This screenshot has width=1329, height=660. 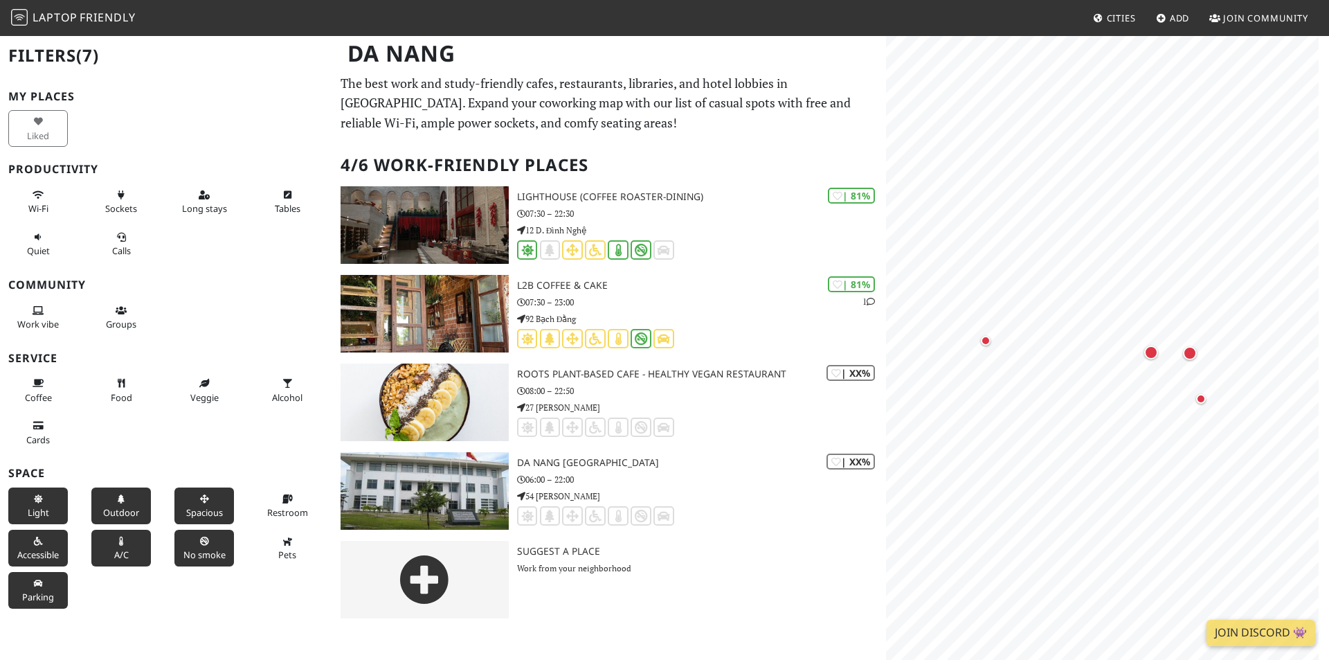 I want to click on p: The best work and study-friendly cafes, restaurants, libraries, and hotel lobbies in [GEOGRAPHIC_..., so click(x=609, y=103).